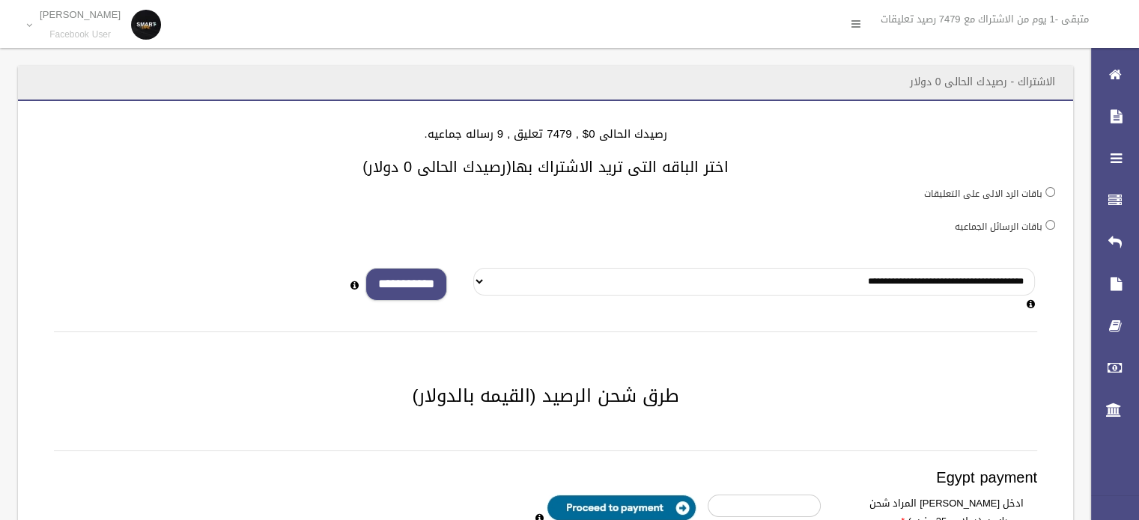 This screenshot has width=1139, height=520. I want to click on h4: رصيدك الحالى 0$ , 7479 تعليق , 9 رساله جماعيه., so click(545, 134).